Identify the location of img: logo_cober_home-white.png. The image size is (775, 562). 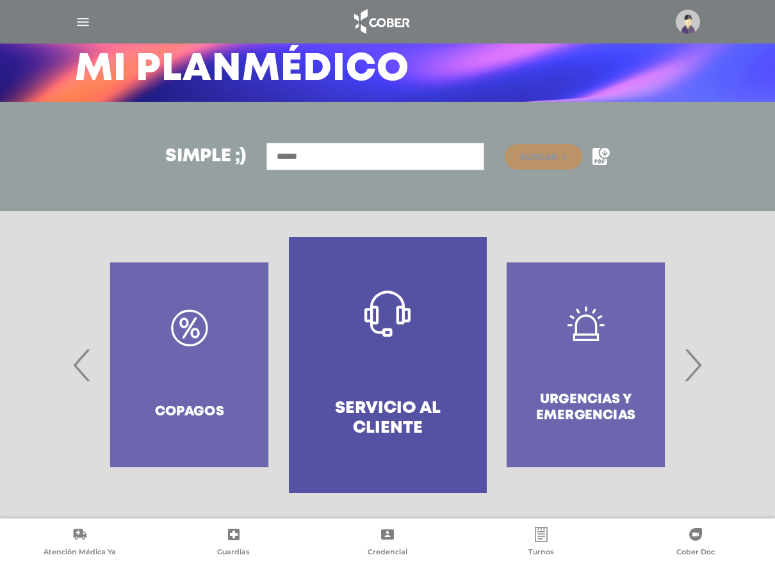
(380, 22).